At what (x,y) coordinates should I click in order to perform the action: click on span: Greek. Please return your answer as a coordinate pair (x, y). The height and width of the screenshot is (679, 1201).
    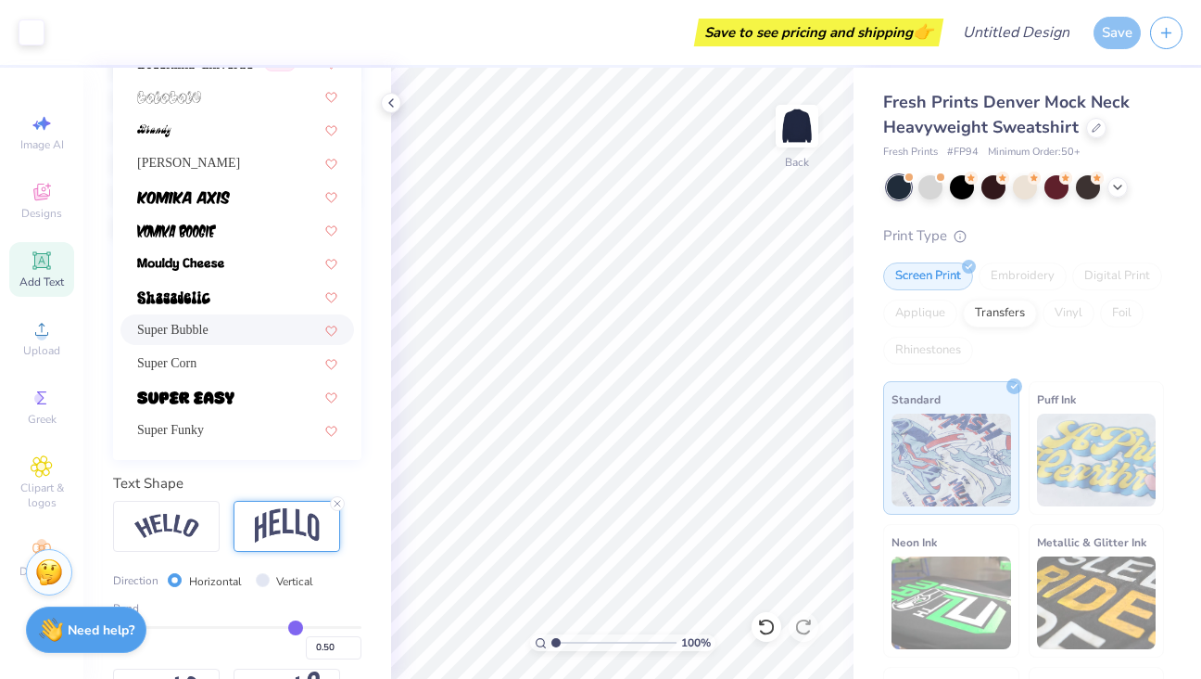
    Looking at the image, I should click on (42, 419).